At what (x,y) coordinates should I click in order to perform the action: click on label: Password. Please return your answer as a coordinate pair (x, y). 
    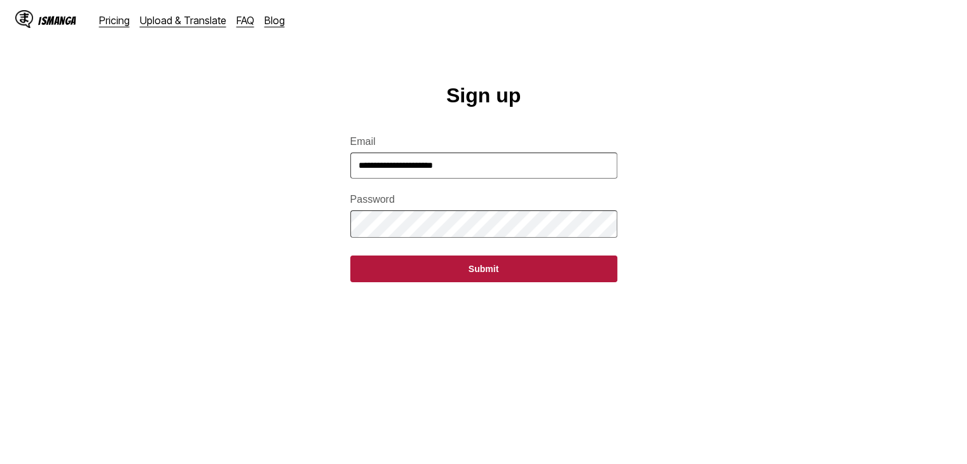
    Looking at the image, I should click on (484, 200).